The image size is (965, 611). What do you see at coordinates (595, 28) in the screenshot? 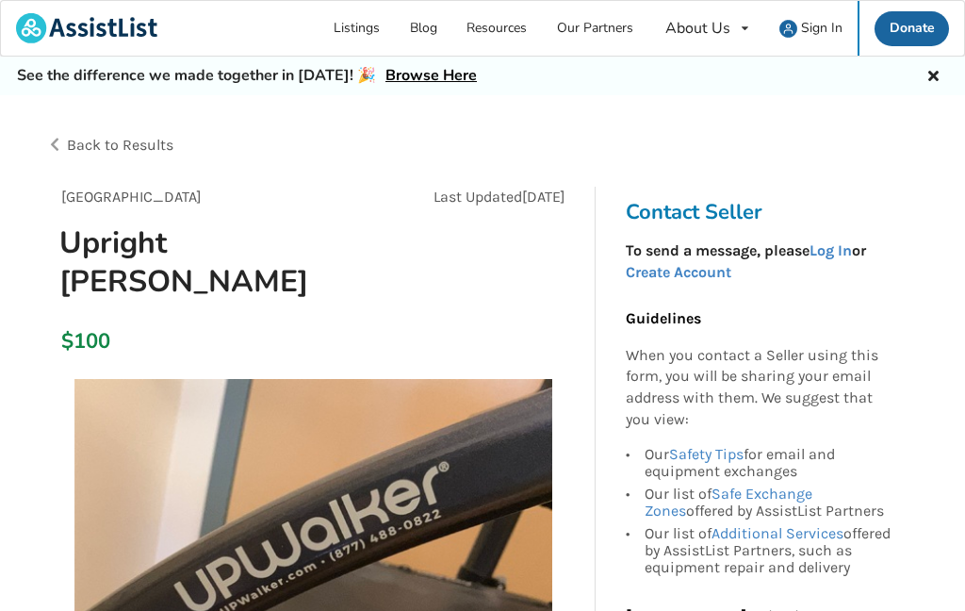
I see `a: Our Partners` at bounding box center [595, 28].